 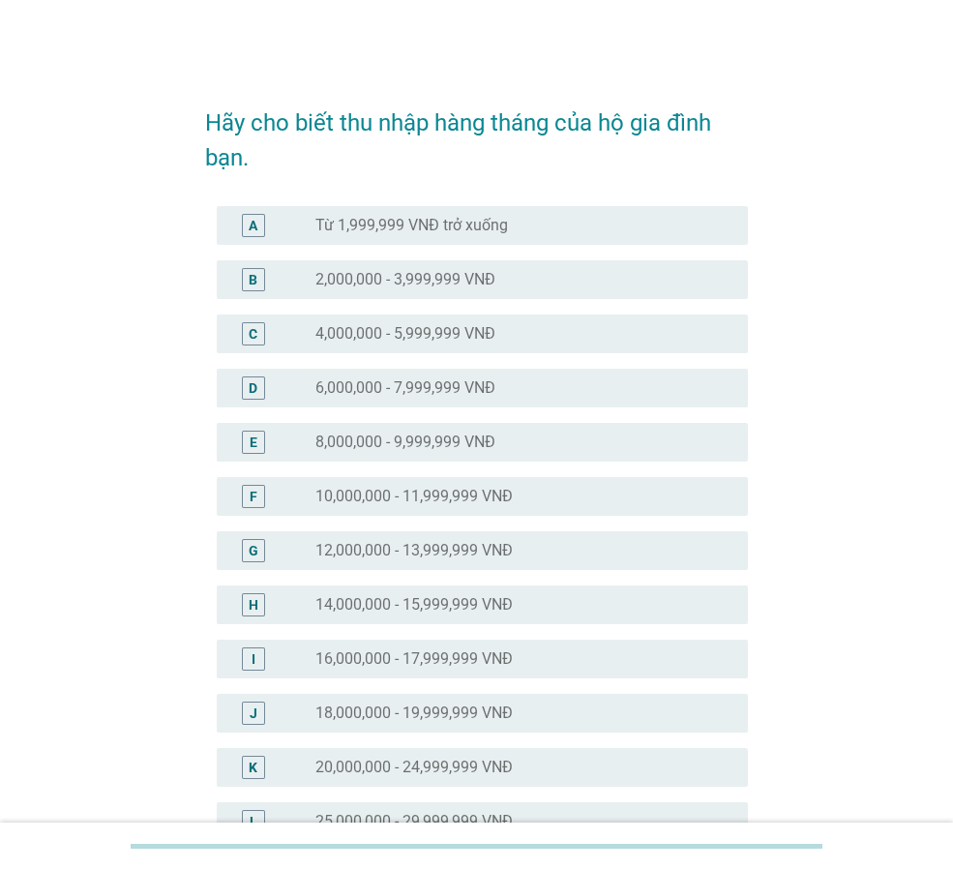 What do you see at coordinates (253, 387) in the screenshot?
I see `div: D` at bounding box center [253, 387].